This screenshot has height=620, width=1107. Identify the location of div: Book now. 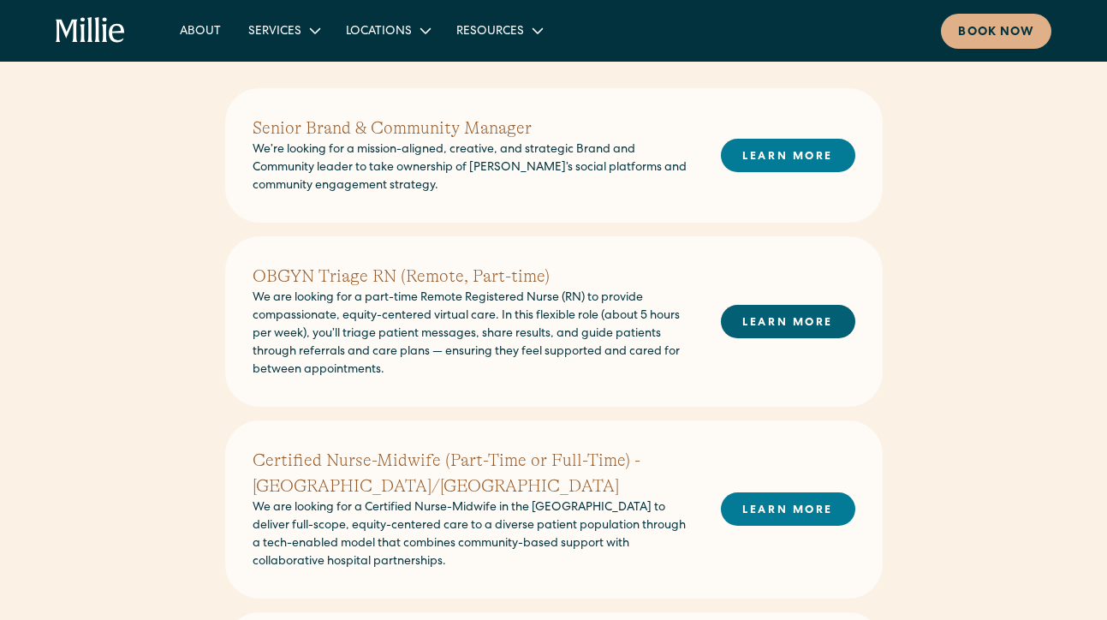
(996, 33).